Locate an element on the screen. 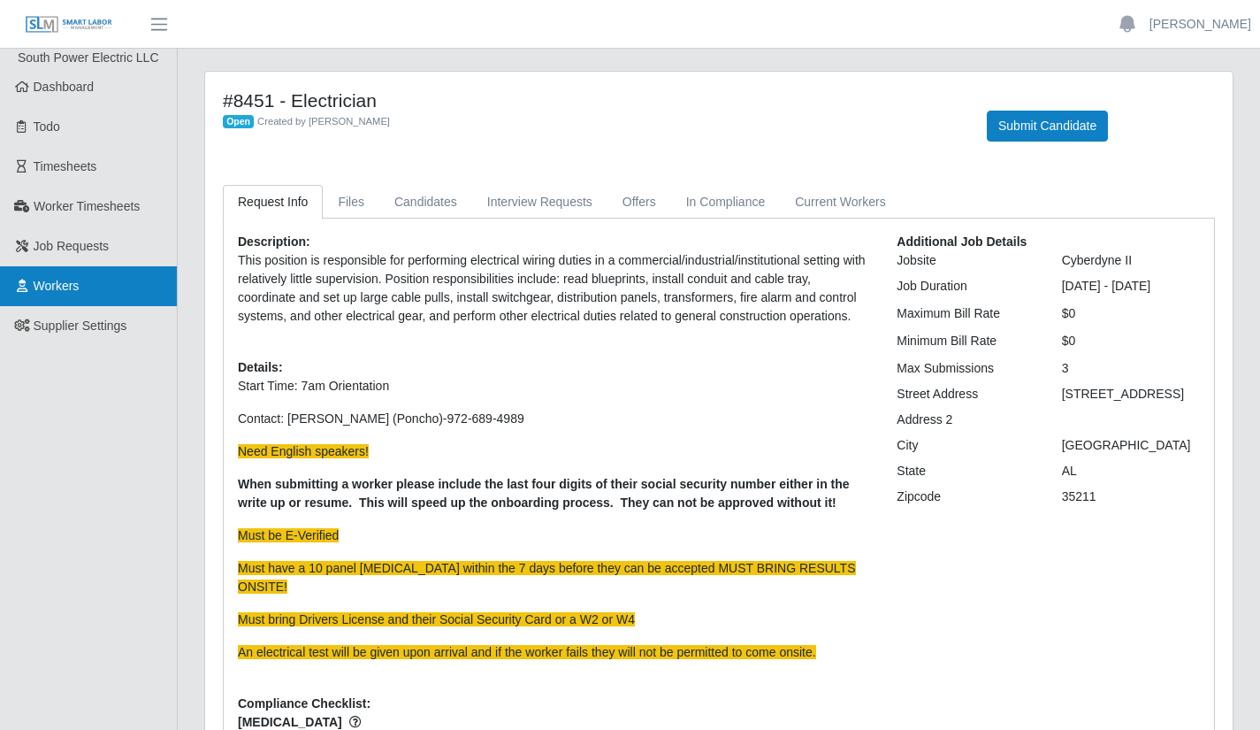 The height and width of the screenshot is (730, 1260). div: AL is located at coordinates (1131, 470).